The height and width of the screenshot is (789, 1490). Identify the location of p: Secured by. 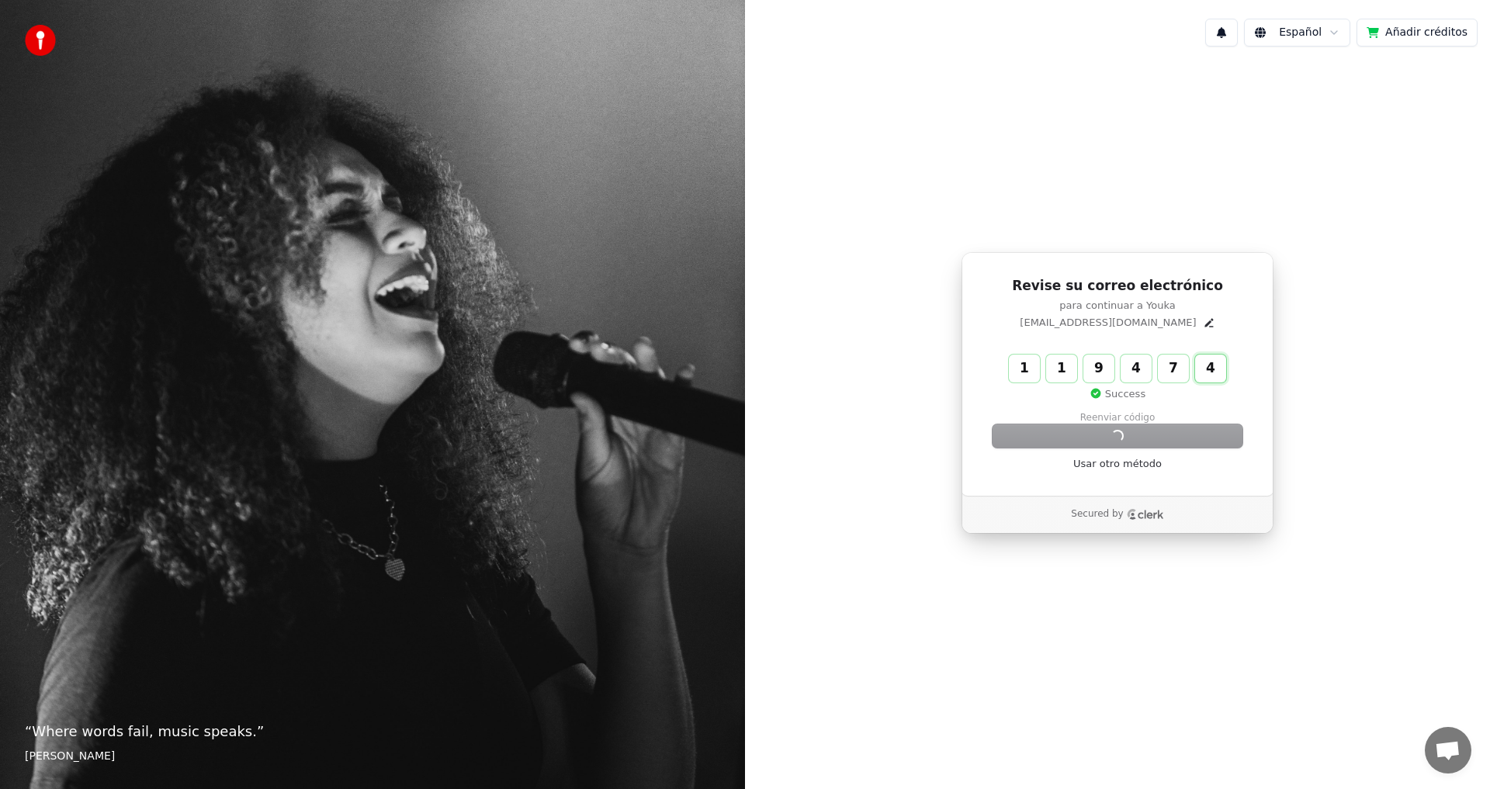
(1097, 515).